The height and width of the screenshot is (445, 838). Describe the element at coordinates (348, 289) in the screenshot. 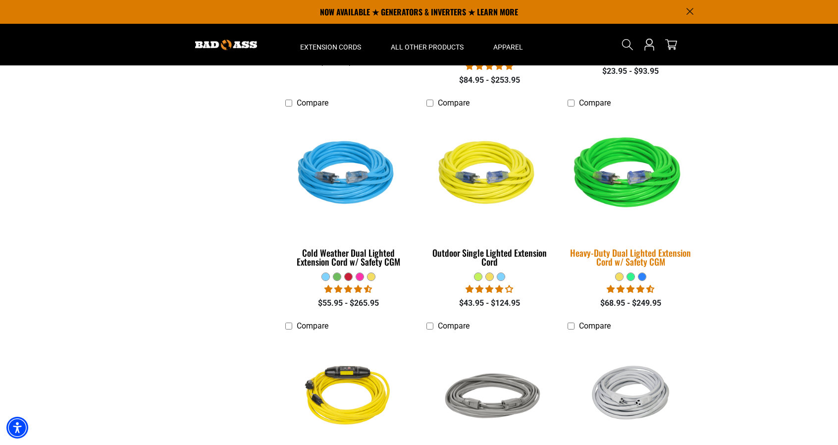

I see `span: 4.62 stars` at that location.